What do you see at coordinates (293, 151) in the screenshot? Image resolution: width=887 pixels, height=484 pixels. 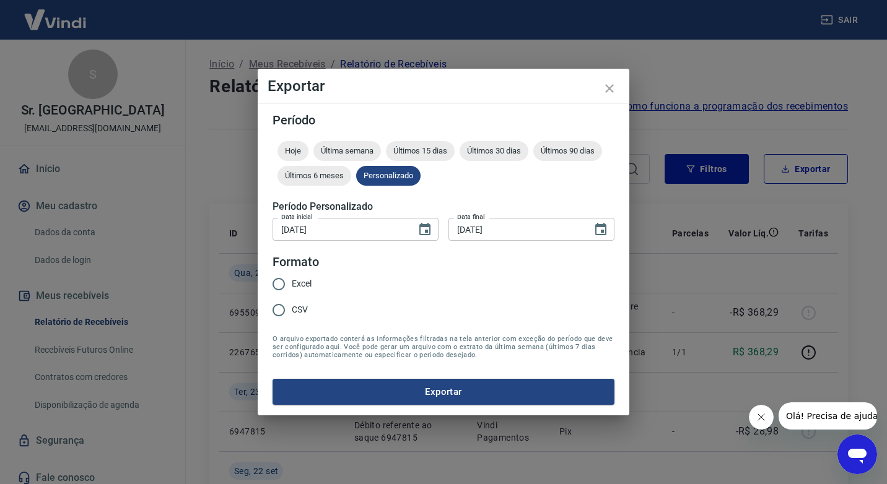 I see `div: Hoje` at bounding box center [293, 151].